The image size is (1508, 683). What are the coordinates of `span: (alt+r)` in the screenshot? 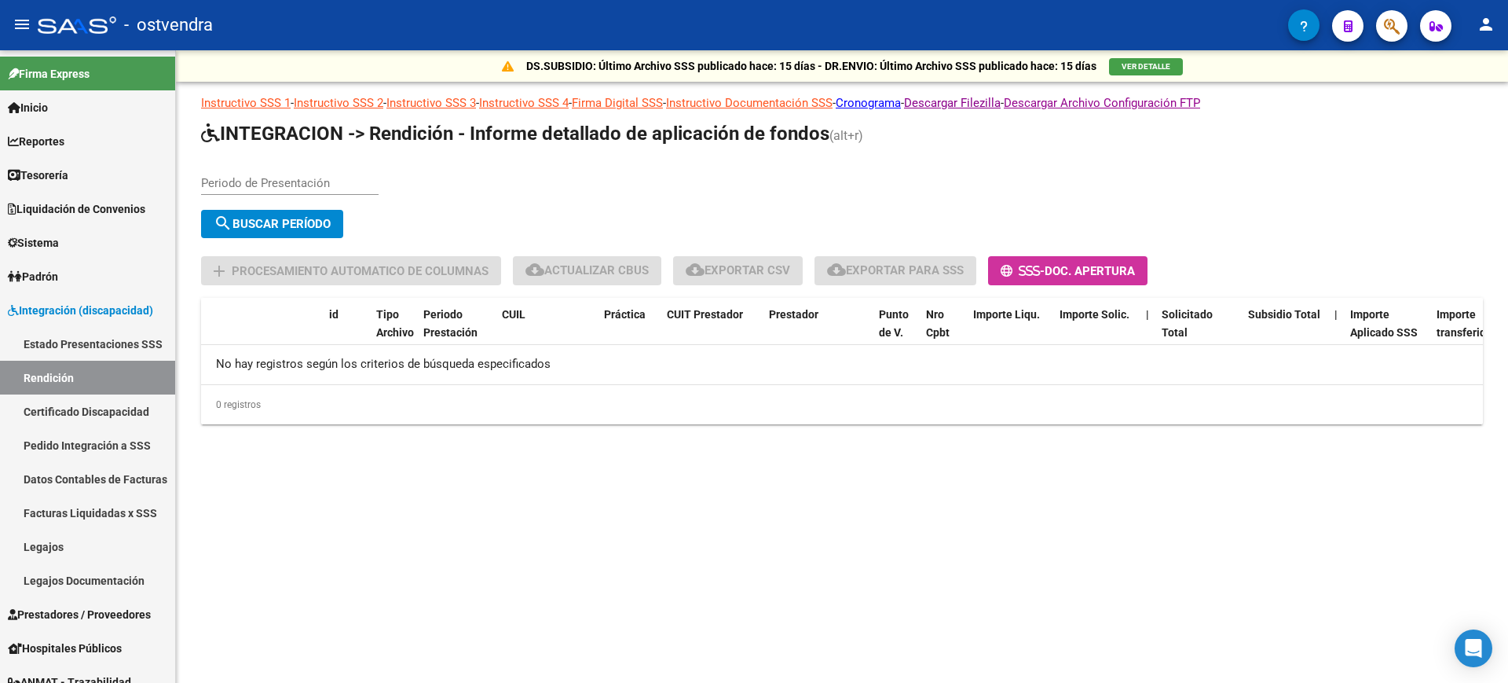 It's located at (846, 135).